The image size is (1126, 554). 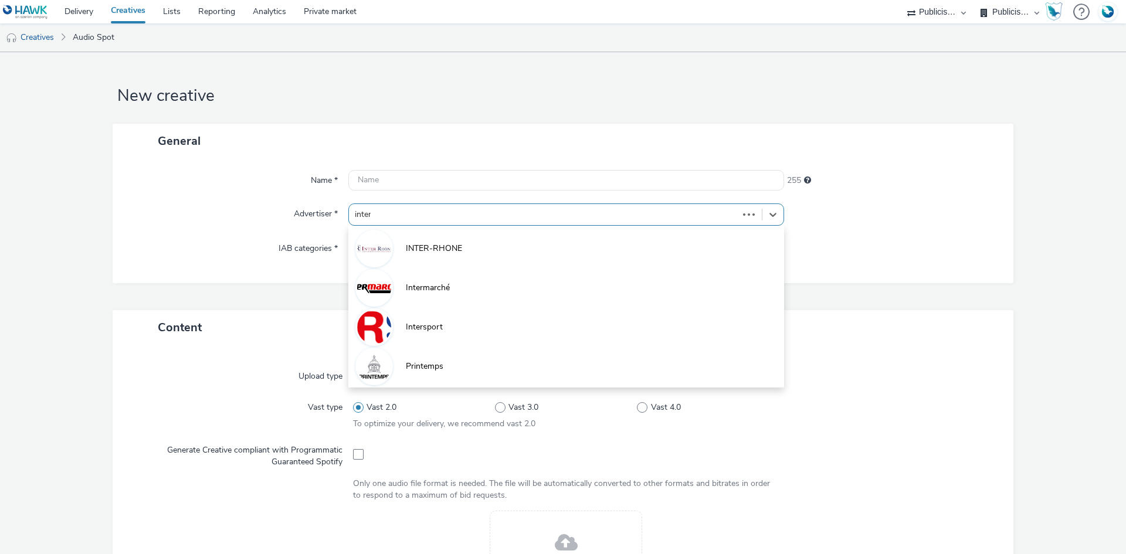 What do you see at coordinates (807, 181) in the screenshot?
I see `div: Maximum 255 characters` at bounding box center [807, 181].